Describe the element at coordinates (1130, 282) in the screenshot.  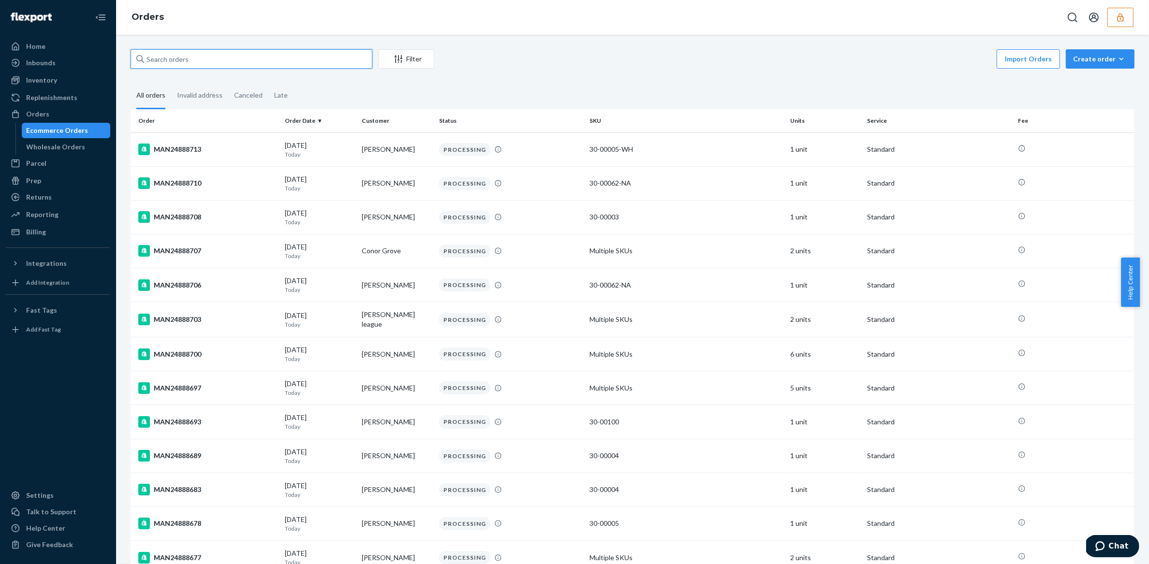
I see `span: Help Center` at that location.